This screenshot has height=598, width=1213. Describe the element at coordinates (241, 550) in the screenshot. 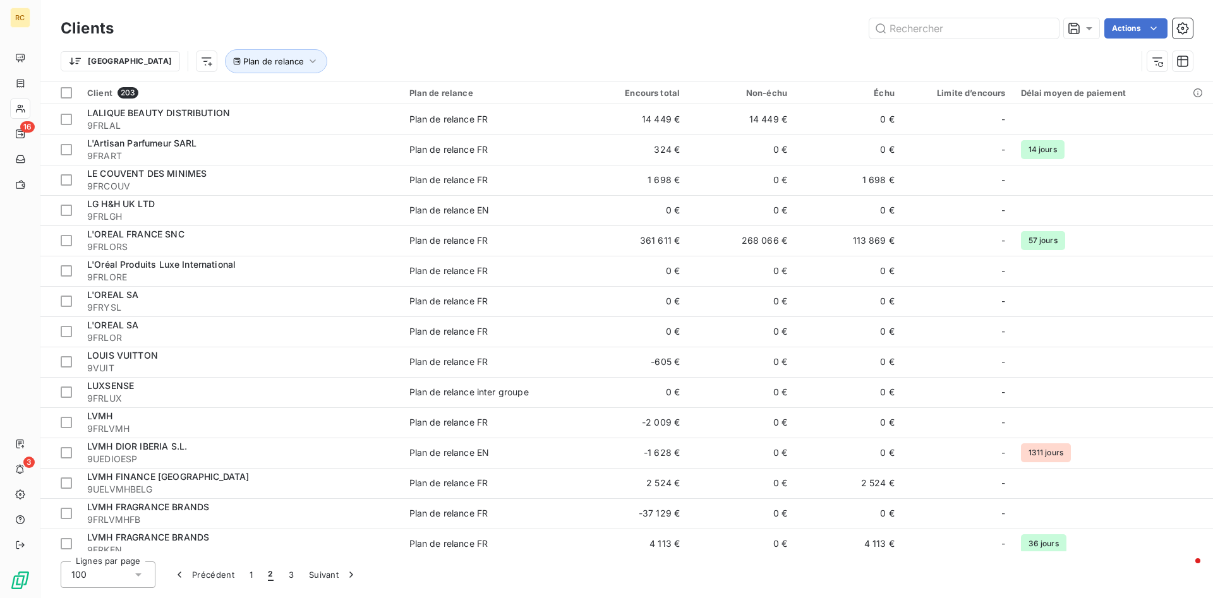

I see `span: 9FRKEN` at that location.